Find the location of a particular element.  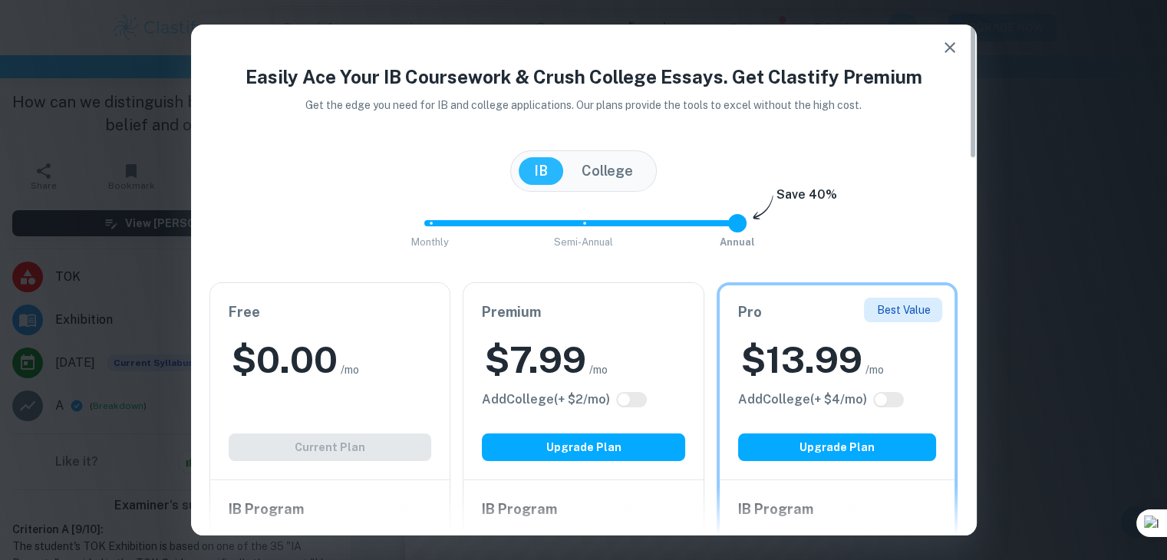

button: College is located at coordinates (607, 171).